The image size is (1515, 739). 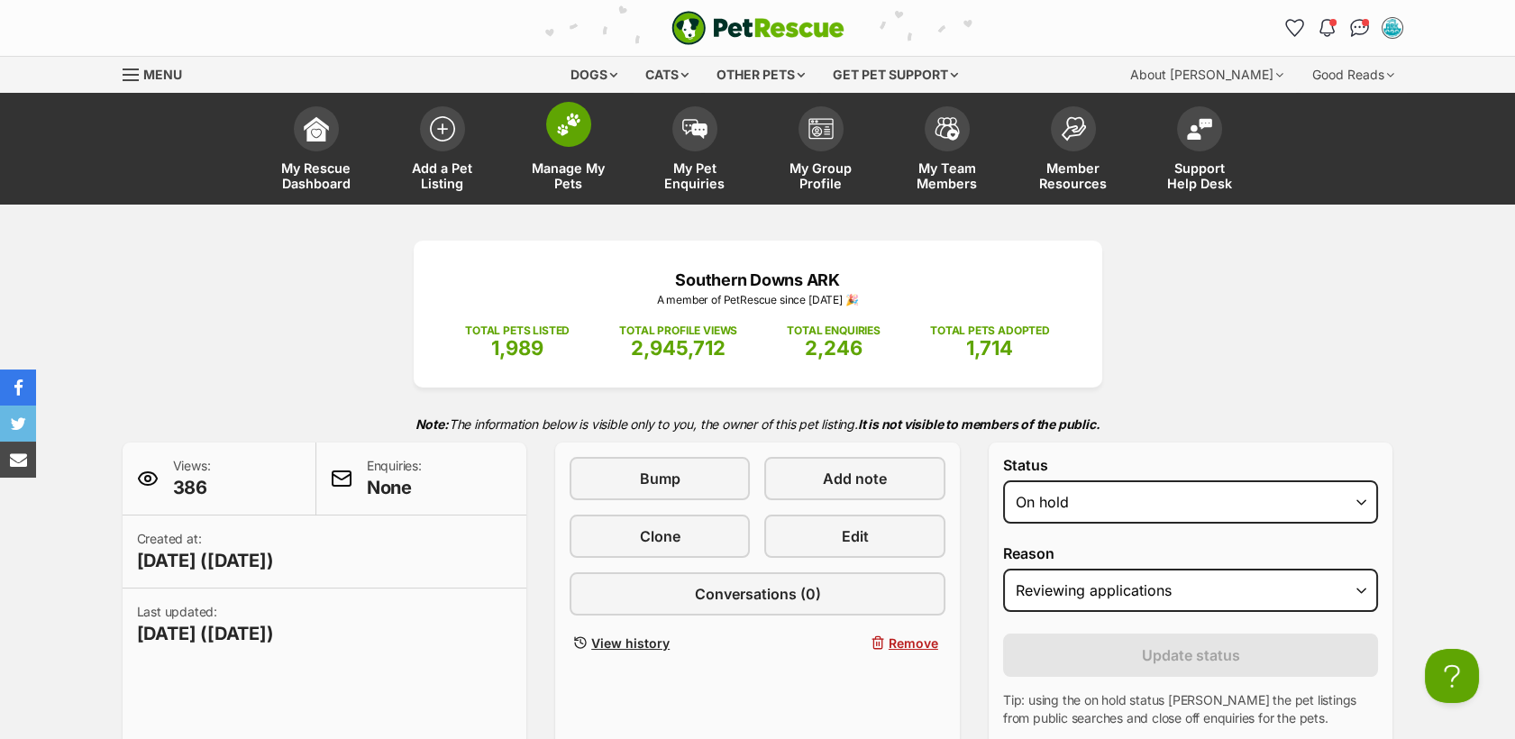 What do you see at coordinates (569, 150) in the screenshot?
I see `a: Manage My Pets` at bounding box center [569, 150].